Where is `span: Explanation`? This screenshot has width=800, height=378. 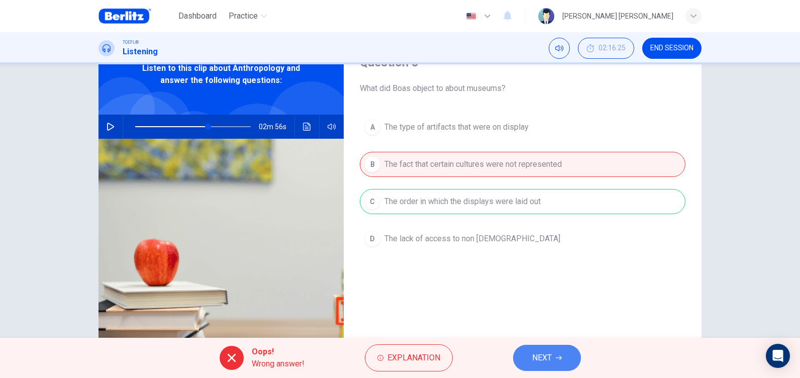 span: Explanation is located at coordinates (414, 358).